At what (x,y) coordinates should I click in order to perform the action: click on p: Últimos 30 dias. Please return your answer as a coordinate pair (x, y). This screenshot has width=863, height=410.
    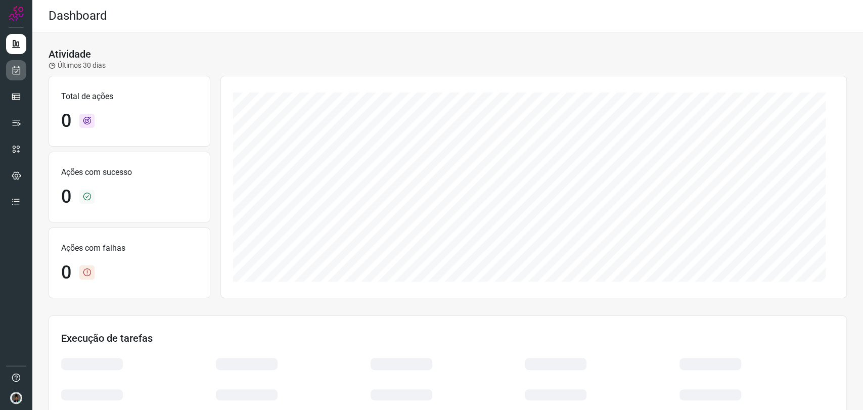
    Looking at the image, I should click on (77, 65).